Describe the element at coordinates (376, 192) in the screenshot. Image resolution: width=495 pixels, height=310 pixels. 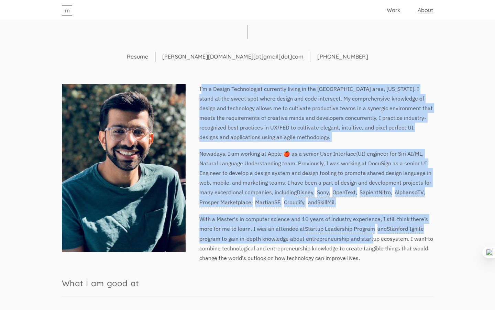
I see `a: SapientNitro,` at that location.